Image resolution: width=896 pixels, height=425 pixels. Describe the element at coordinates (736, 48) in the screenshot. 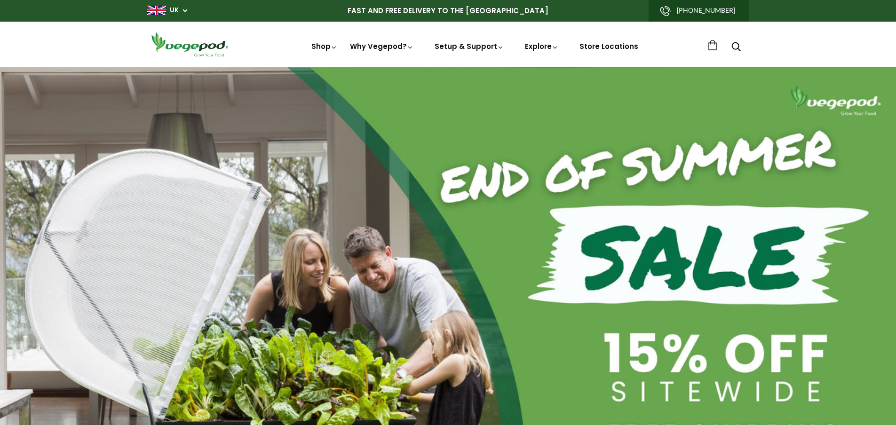

I see `a: Search` at that location.